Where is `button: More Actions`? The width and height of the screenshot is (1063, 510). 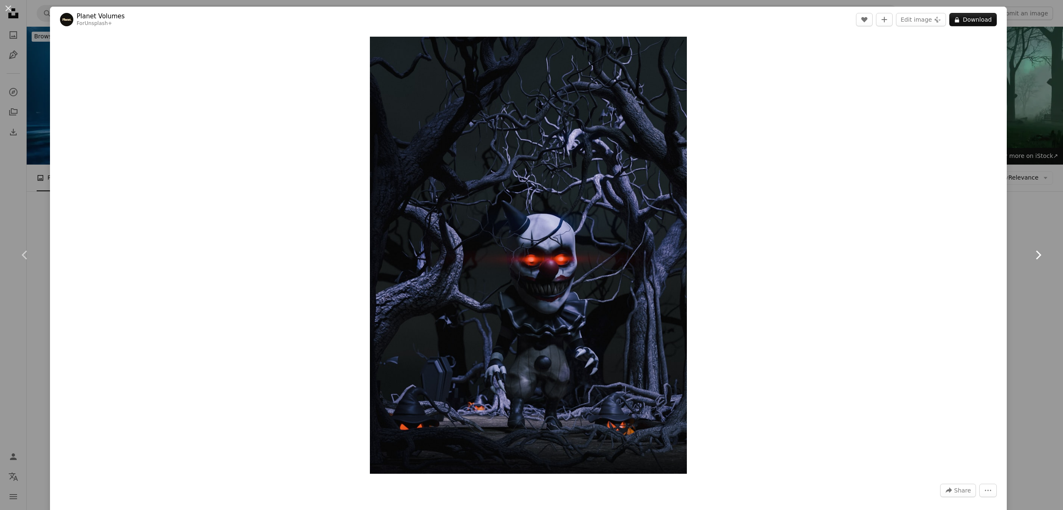
button: More Actions is located at coordinates (988, 490).